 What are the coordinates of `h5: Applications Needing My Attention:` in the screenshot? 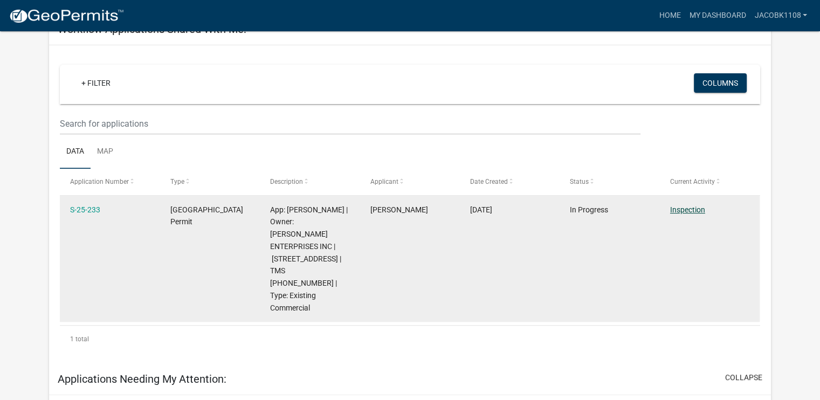 It's located at (142, 379).